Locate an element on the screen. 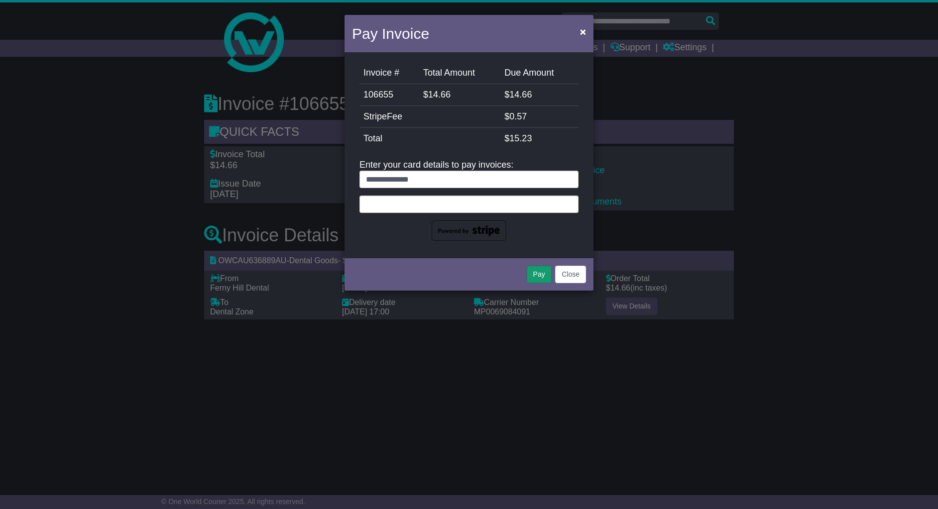  td: 106655 is located at coordinates (389, 95).